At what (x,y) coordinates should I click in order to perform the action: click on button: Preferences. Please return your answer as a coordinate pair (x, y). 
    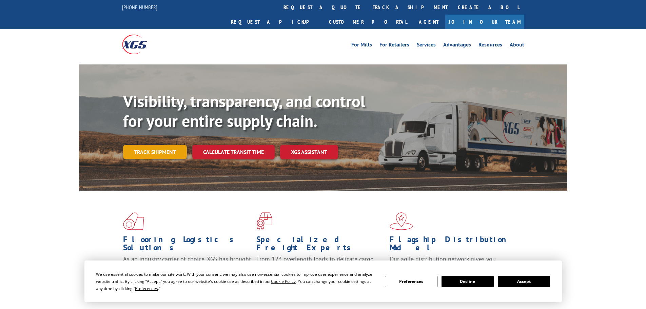
    Looking at the image, I should click on (411, 281).